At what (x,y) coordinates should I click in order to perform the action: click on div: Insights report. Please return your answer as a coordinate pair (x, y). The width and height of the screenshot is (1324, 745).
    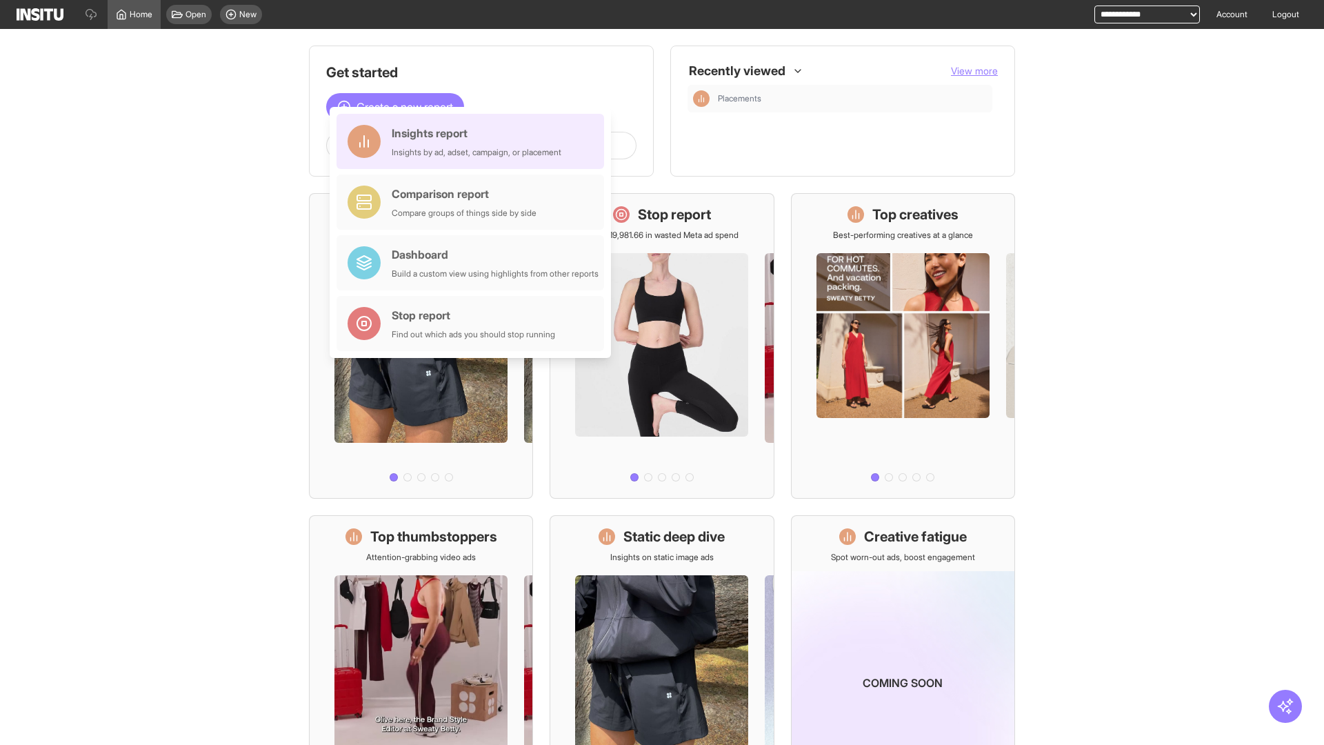
    Looking at the image, I should click on (477, 133).